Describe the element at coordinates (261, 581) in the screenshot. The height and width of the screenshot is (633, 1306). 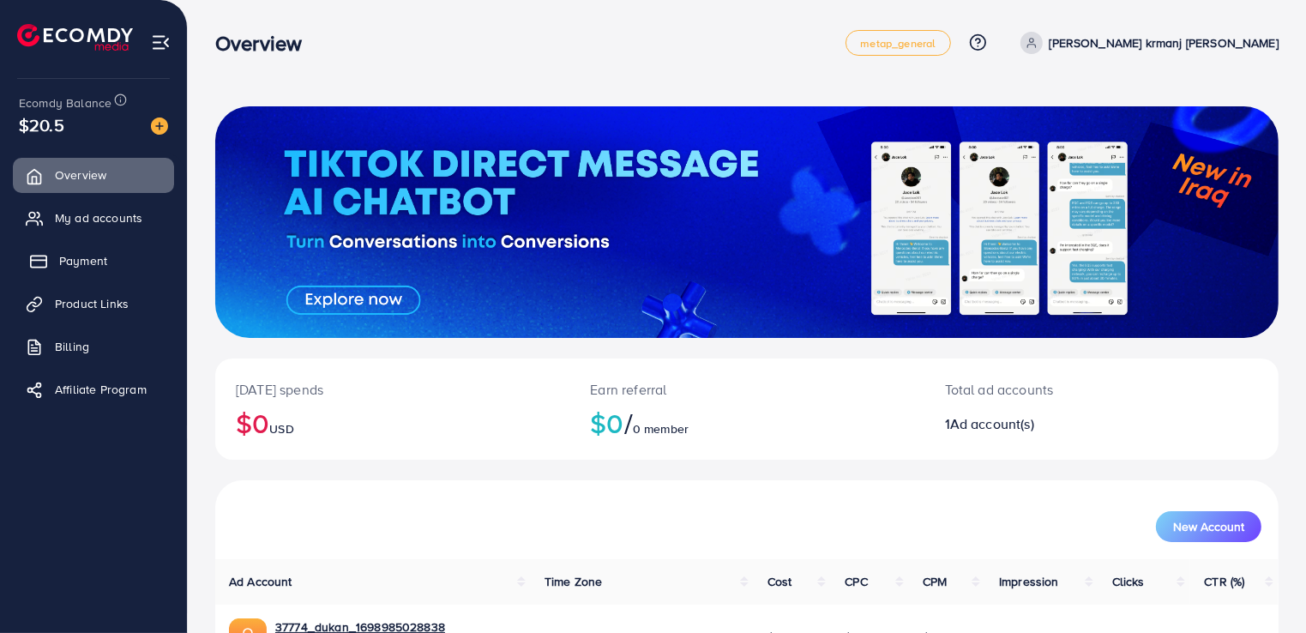
I see `span: Ad Account` at that location.